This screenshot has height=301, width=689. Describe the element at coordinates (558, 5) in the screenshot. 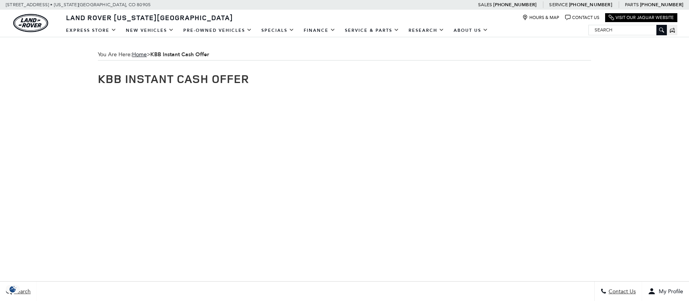

I see `span: Service` at that location.